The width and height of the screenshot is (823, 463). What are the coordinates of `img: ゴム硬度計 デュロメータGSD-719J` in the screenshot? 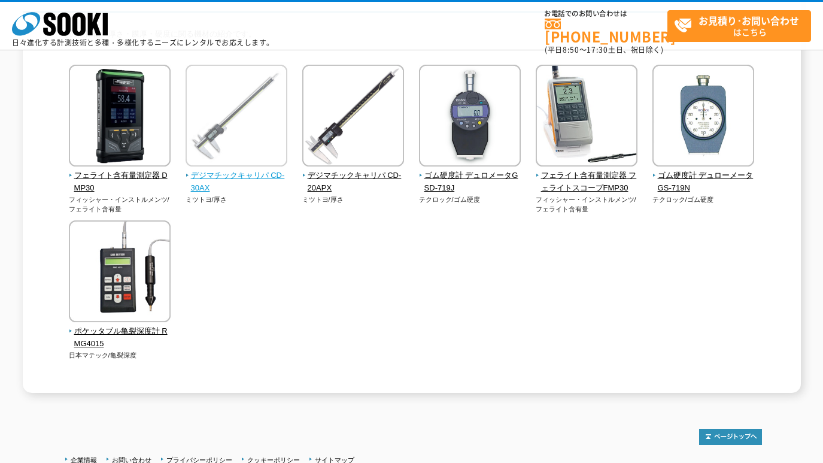 It's located at (470, 117).